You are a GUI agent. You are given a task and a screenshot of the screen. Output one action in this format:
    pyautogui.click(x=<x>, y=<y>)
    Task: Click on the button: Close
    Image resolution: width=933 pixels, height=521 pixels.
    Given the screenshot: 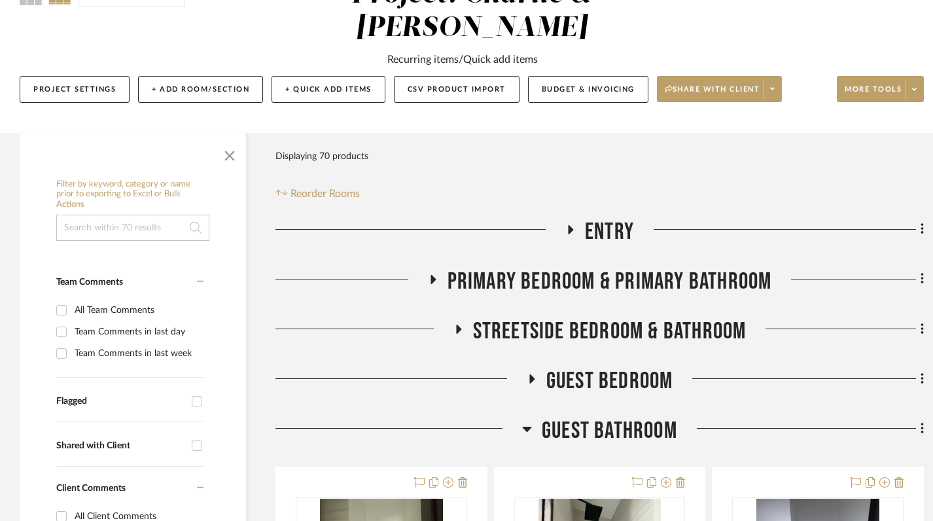 What is the action you would take?
    pyautogui.click(x=230, y=153)
    